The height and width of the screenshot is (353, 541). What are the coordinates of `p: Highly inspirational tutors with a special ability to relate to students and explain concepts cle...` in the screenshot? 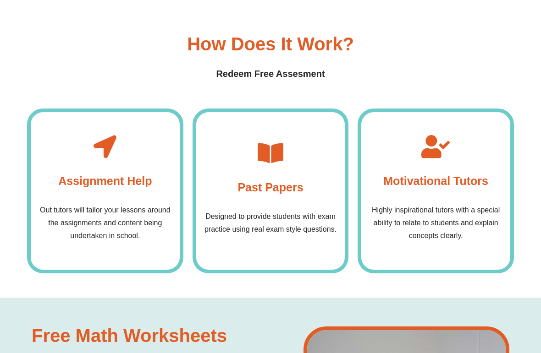 It's located at (435, 224).